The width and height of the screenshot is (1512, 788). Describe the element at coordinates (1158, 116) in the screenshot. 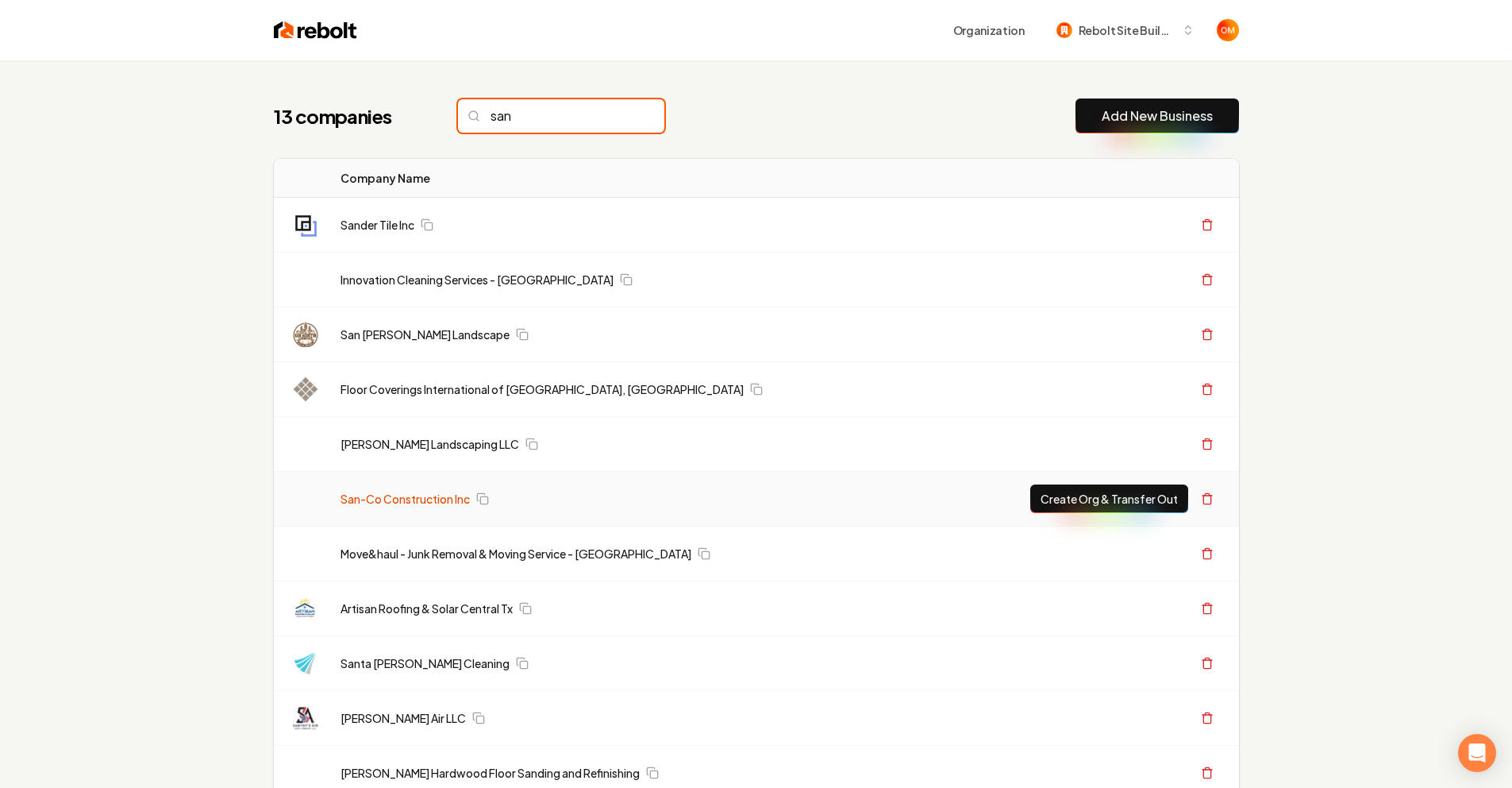

I see `button: Add New Business` at that location.